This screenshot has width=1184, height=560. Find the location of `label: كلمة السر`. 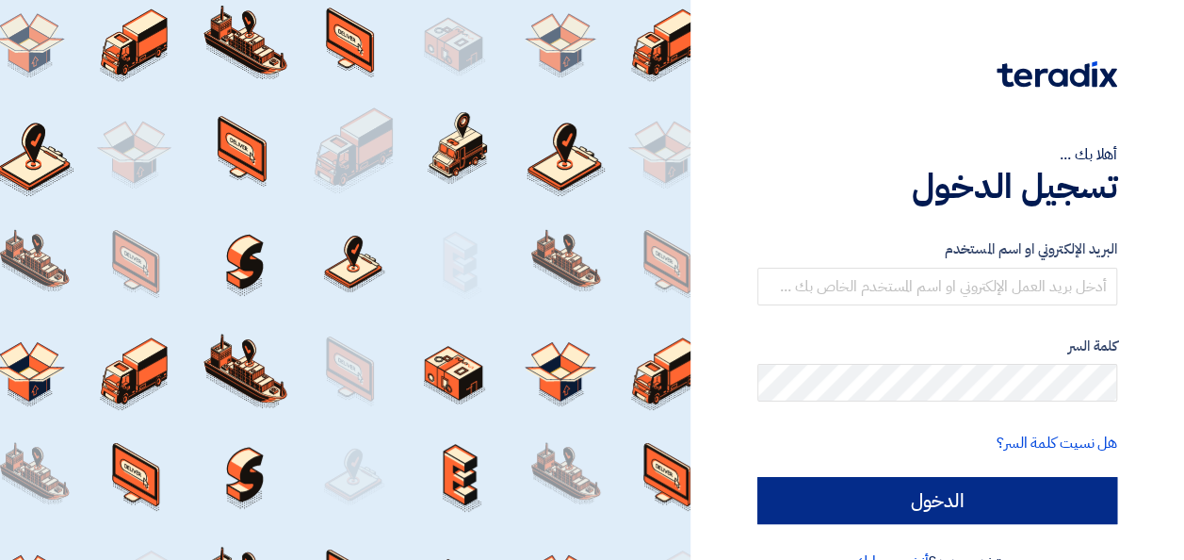

label: كلمة السر is located at coordinates (937, 346).